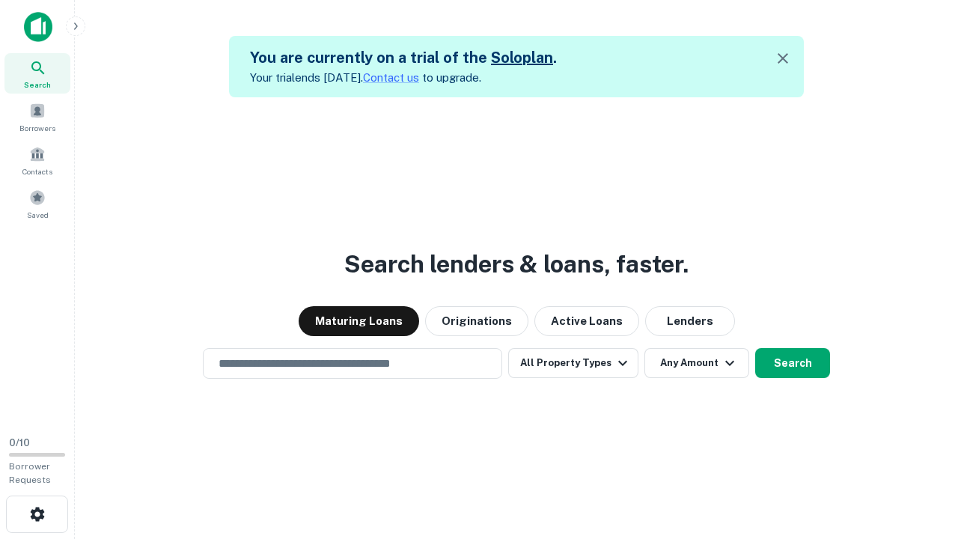 The image size is (958, 539). What do you see at coordinates (37, 73) in the screenshot?
I see `div: Search` at bounding box center [37, 73].